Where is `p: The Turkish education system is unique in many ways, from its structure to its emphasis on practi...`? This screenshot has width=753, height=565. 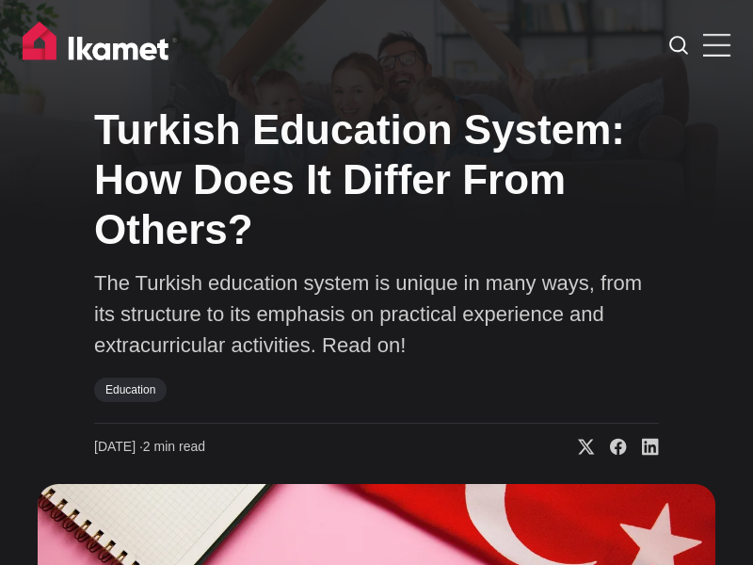
p: The Turkish education system is unique in many ways, from its structure to its emphasis on practi... is located at coordinates (377, 314).